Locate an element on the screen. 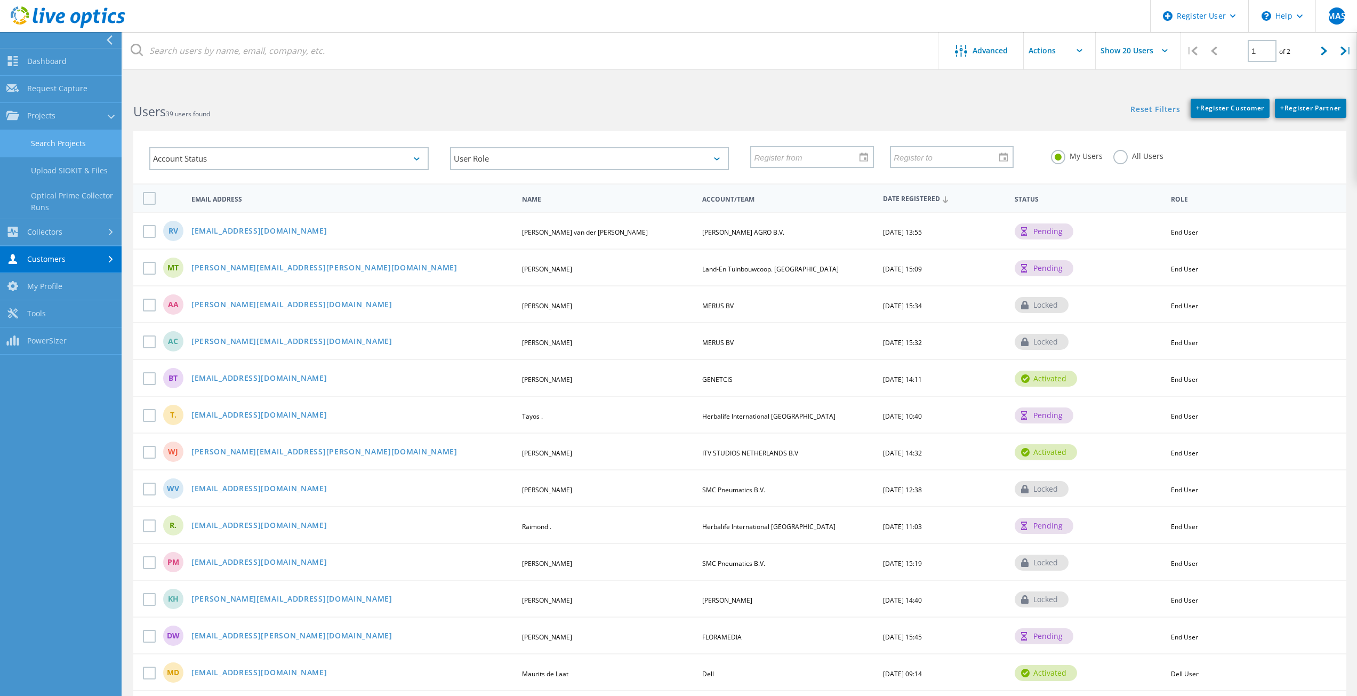  span: Tayos . is located at coordinates (532, 416).